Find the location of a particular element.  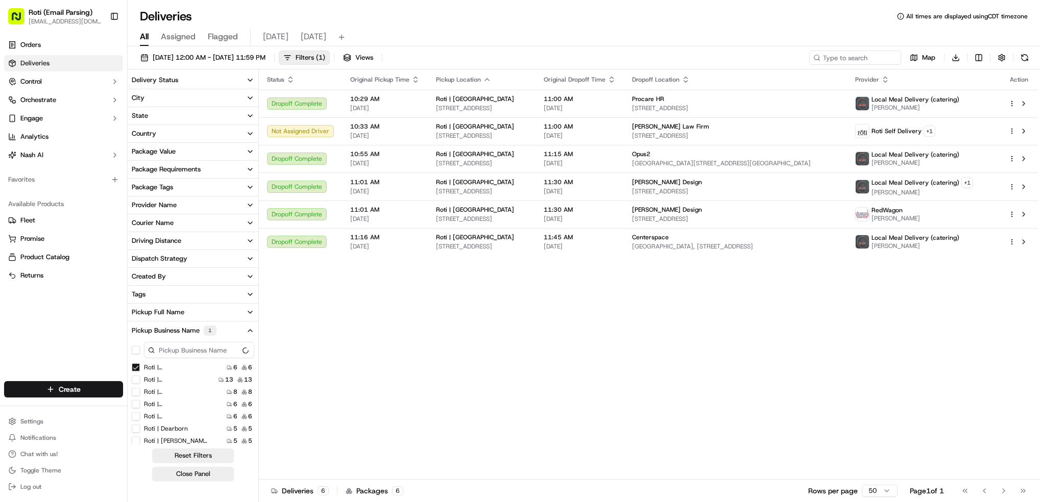

span: 11:16 AM is located at coordinates (385, 237).